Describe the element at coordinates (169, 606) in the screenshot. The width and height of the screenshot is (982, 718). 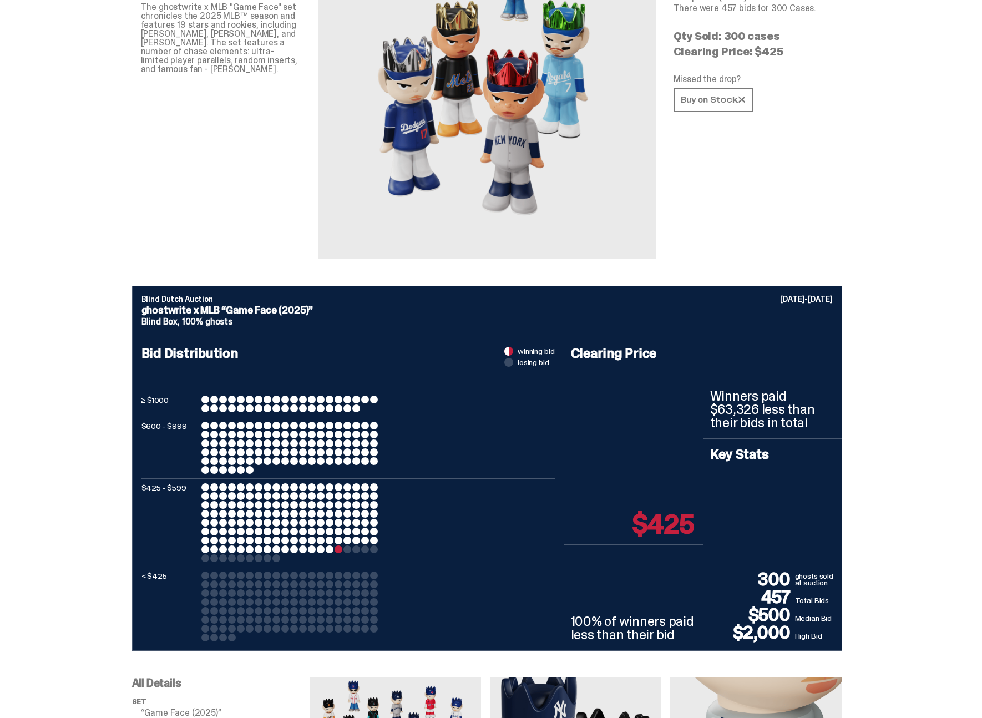
I see `p: < $425` at that location.